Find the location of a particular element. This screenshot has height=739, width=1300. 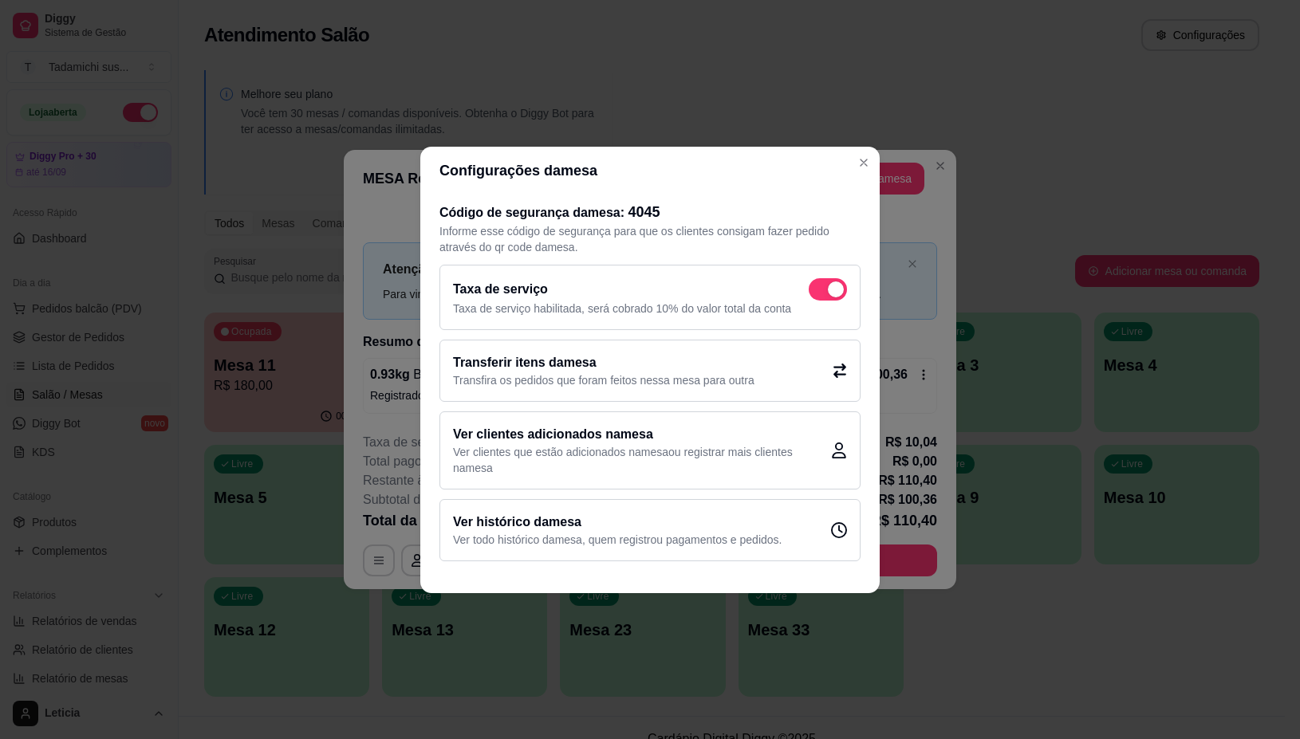

h2: Taxa de serviço is located at coordinates (500, 290).